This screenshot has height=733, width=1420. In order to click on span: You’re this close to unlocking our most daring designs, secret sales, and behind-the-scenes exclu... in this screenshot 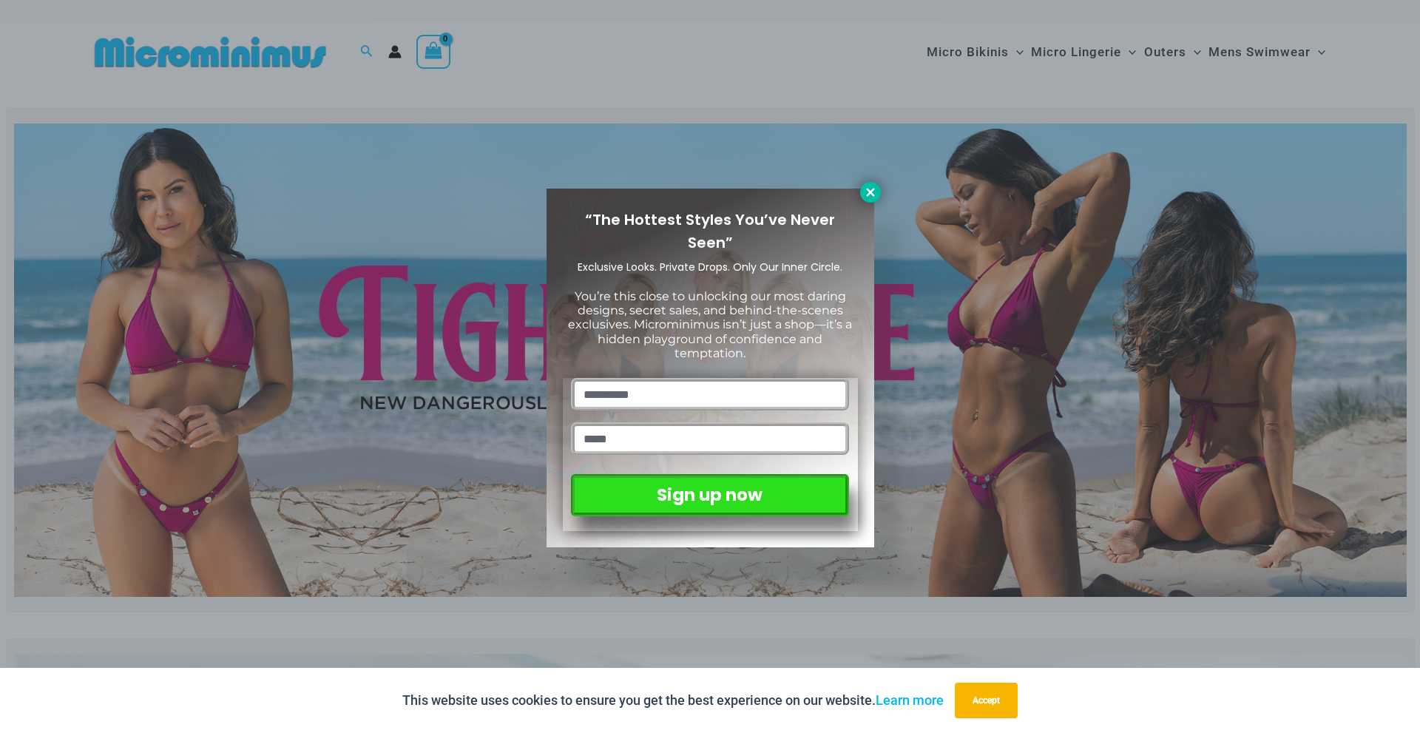, I will do `click(710, 325)`.